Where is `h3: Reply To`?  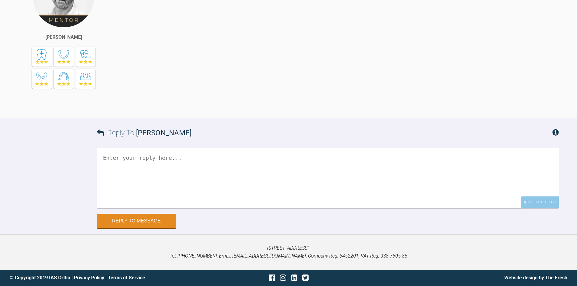 h3: Reply To is located at coordinates (144, 133).